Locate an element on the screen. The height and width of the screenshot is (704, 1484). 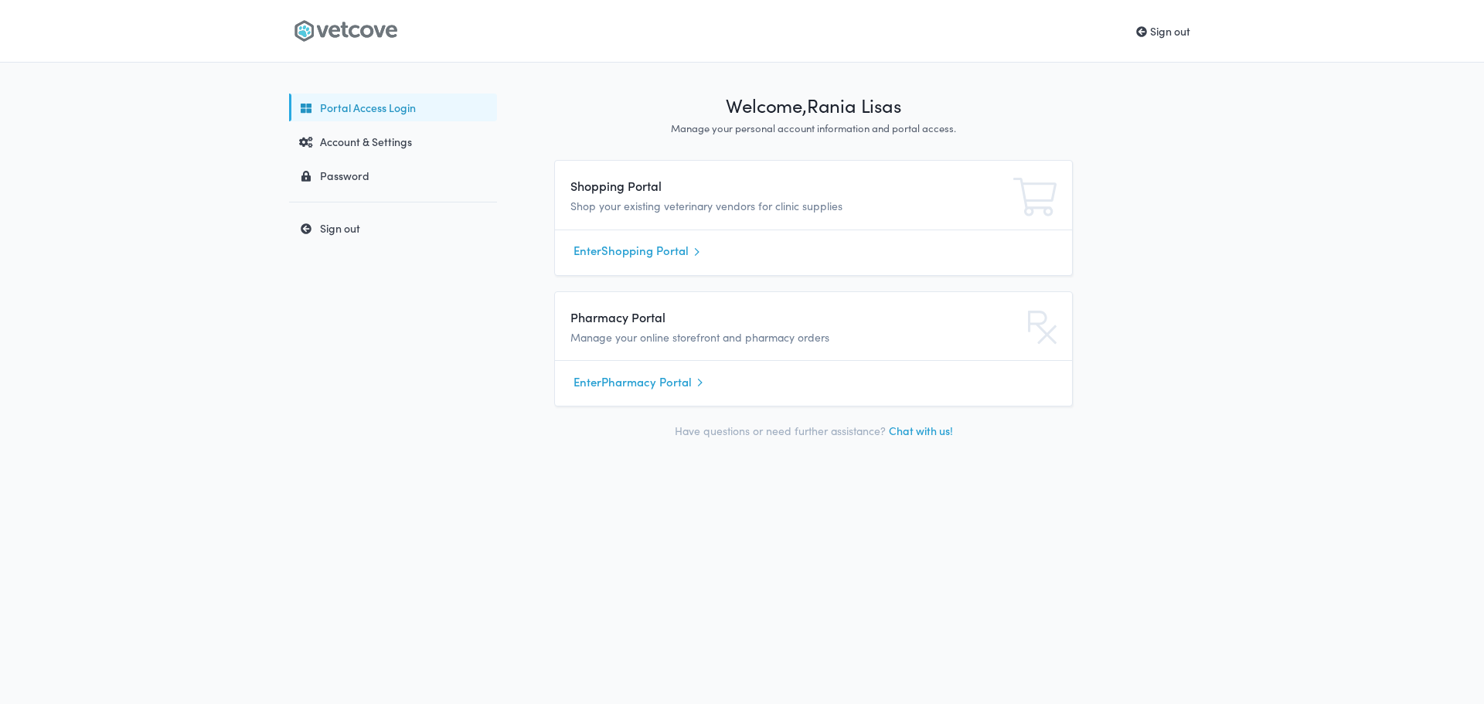
a: EnterPharmacy Portal is located at coordinates (813, 382).